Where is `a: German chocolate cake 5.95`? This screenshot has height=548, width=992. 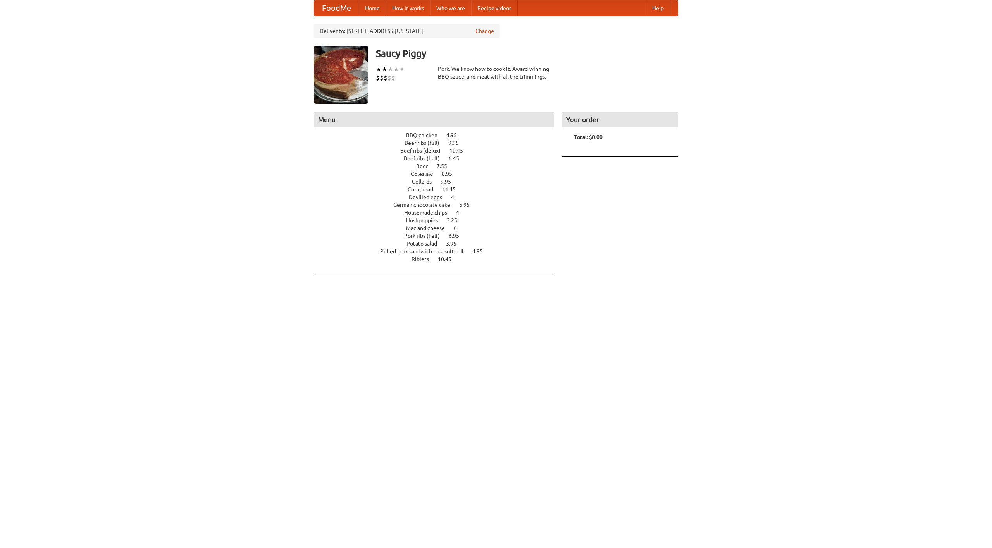
a: German chocolate cake 5.95 is located at coordinates (439, 205).